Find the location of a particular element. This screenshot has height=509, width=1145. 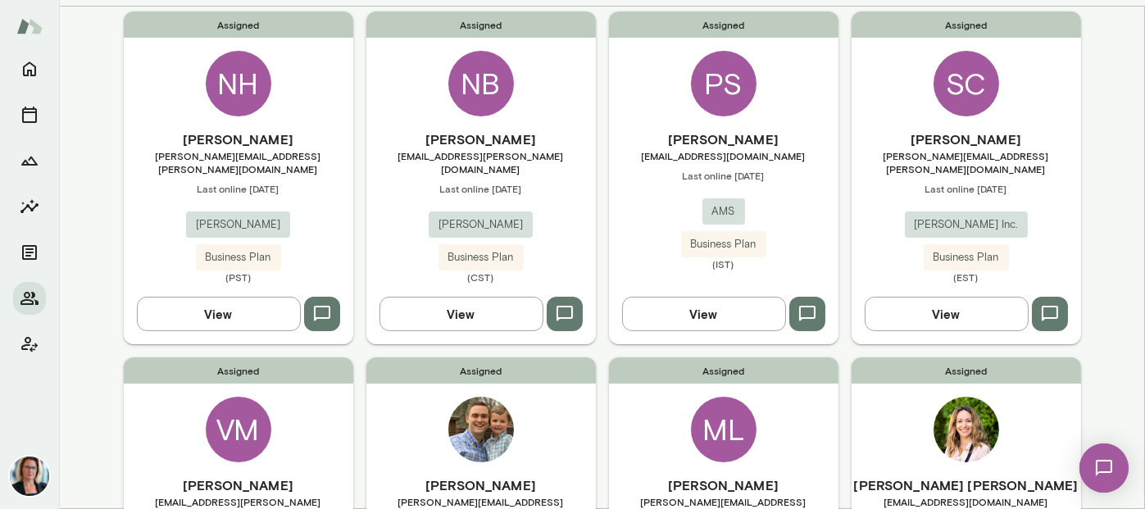

img: Courtney Cherry Ellis is located at coordinates (966, 429).